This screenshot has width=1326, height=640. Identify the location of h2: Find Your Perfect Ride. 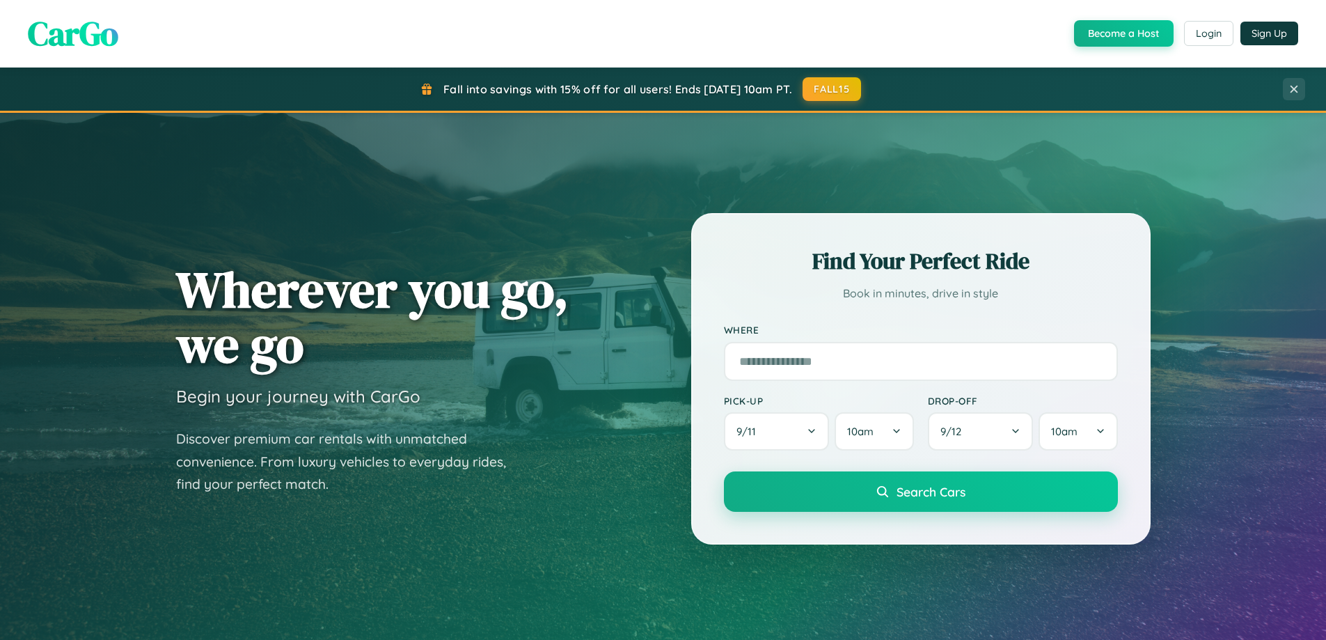
(921, 261).